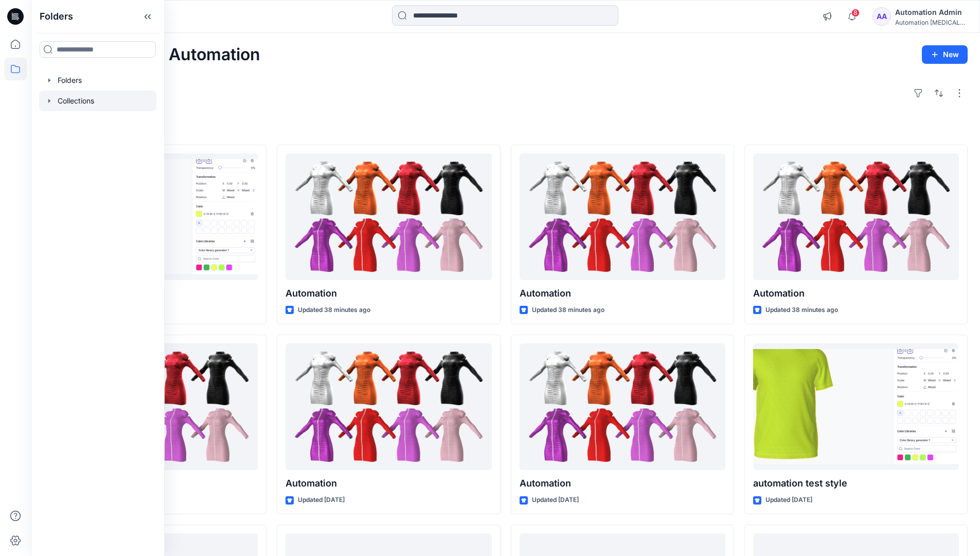 This screenshot has width=980, height=556. What do you see at coordinates (944, 55) in the screenshot?
I see `button: New` at bounding box center [944, 55].